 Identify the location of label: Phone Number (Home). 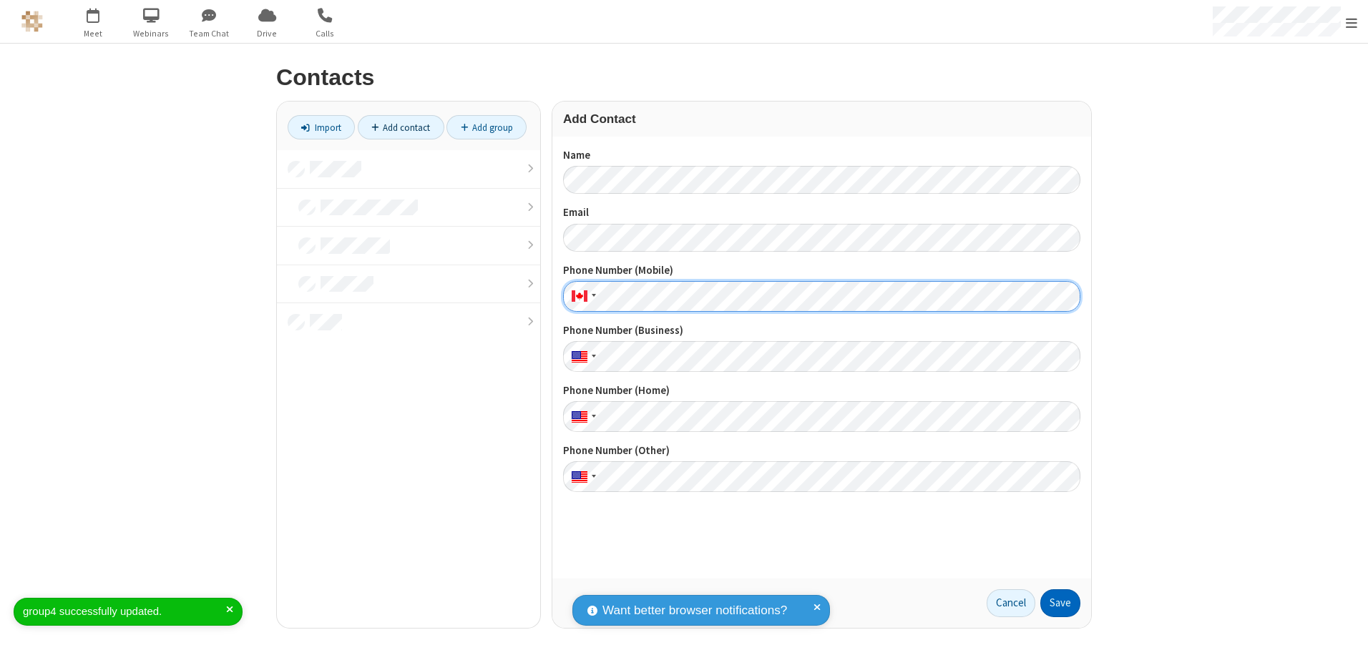
(821, 391).